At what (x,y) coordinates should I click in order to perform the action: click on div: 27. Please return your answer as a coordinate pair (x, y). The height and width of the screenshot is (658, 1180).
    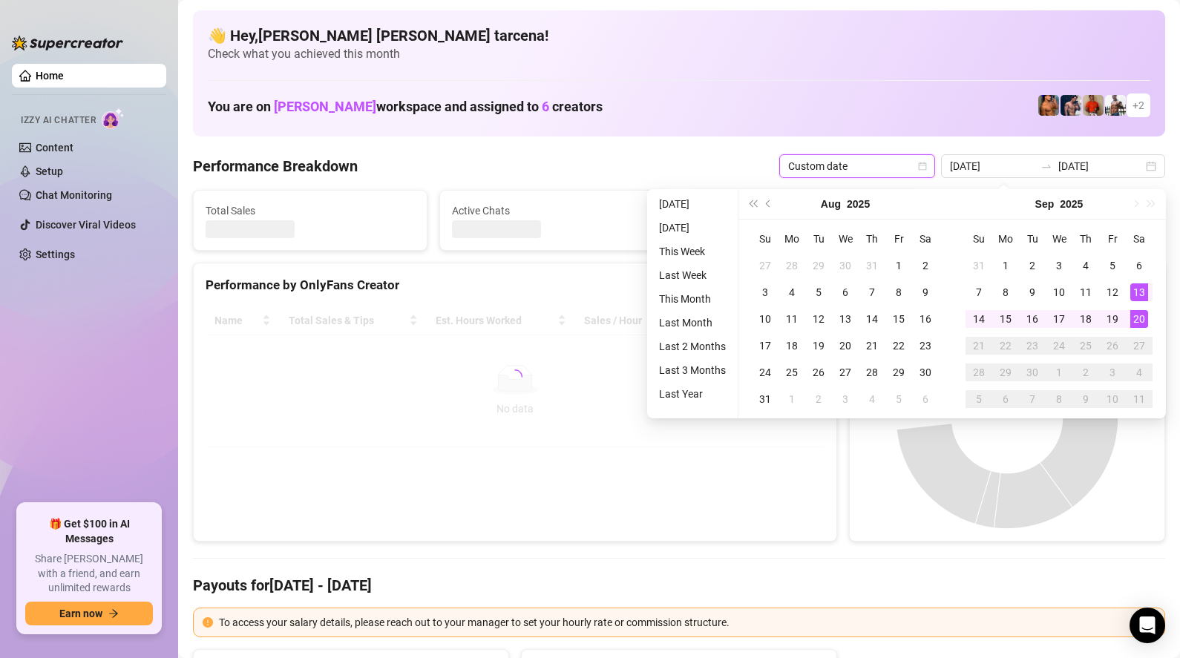
    Looking at the image, I should click on (1139, 346).